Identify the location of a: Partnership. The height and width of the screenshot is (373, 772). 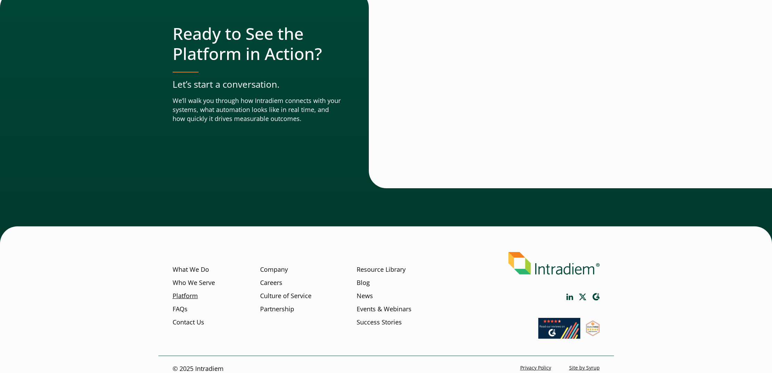
(277, 310).